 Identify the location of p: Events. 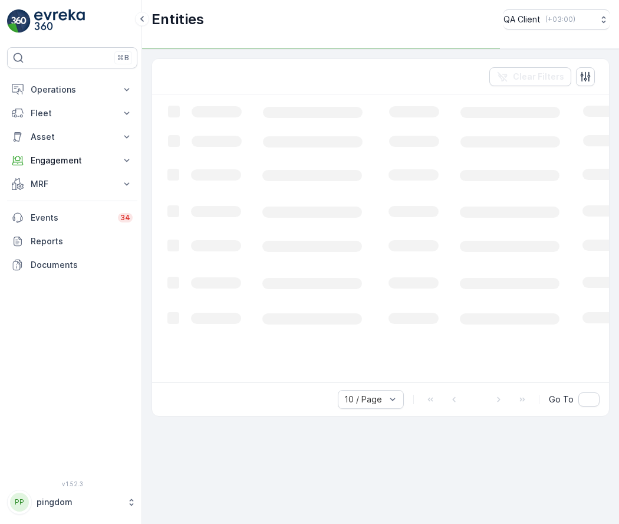
(71, 218).